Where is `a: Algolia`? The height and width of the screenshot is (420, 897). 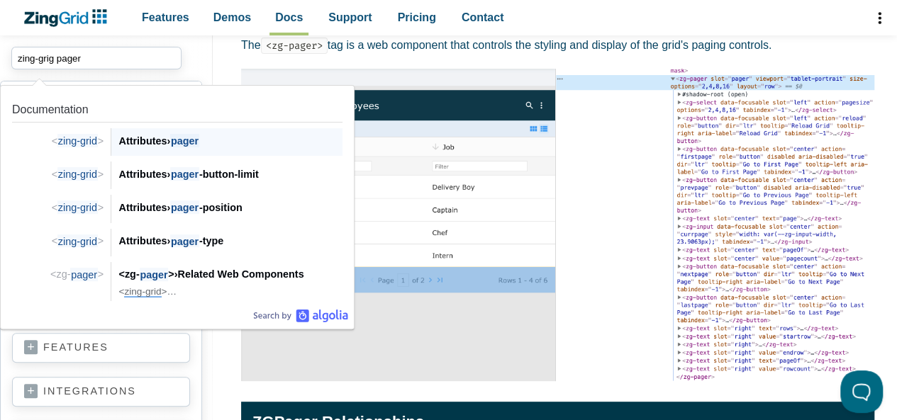 a: Algolia is located at coordinates (301, 316).